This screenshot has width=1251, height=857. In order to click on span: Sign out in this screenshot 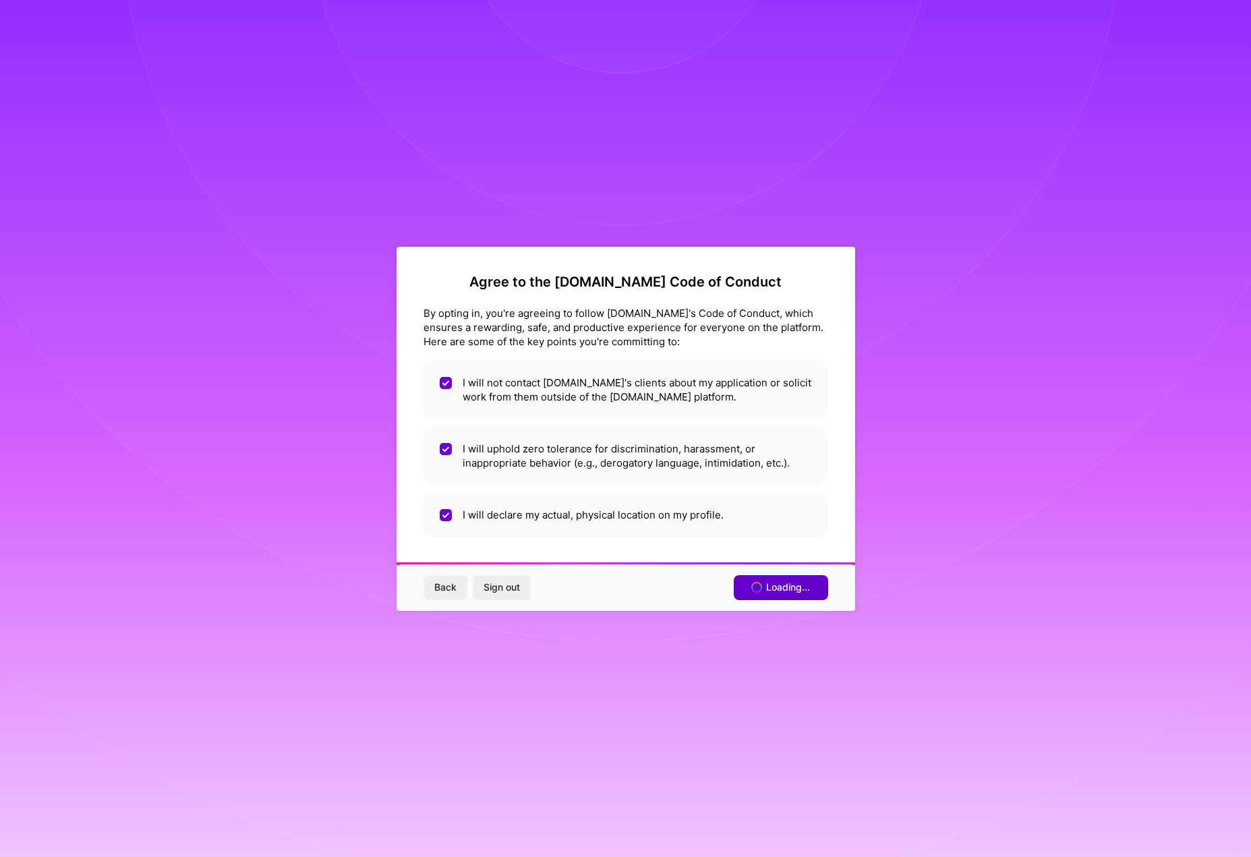, I will do `click(502, 587)`.